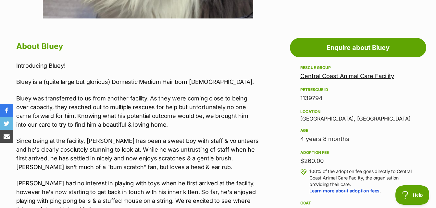 The width and height of the screenshot is (436, 208). Describe the element at coordinates (138, 66) in the screenshot. I see `p: Introducing Bluey!` at that location.